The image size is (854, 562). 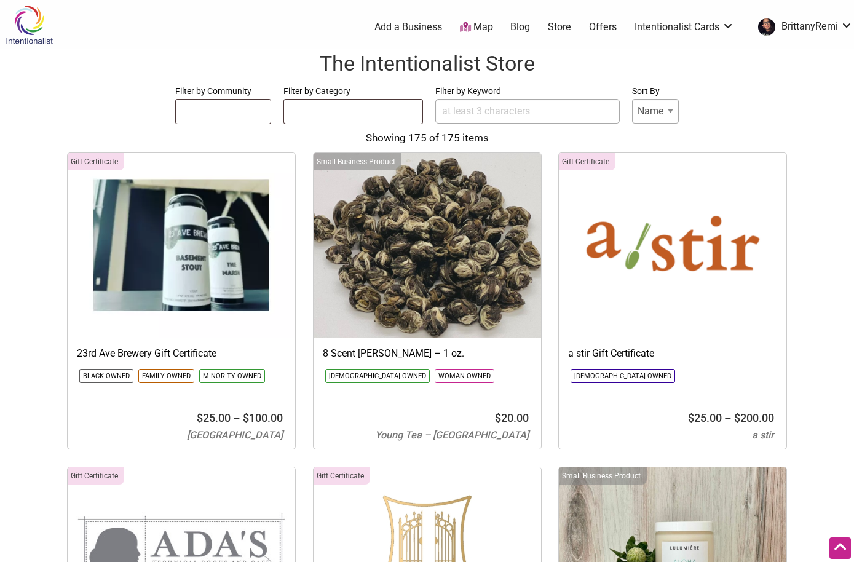 I want to click on h1: The Intentionalist Store, so click(x=427, y=64).